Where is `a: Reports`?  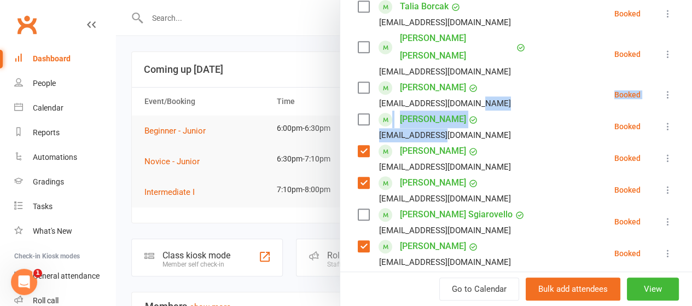 a: Reports is located at coordinates (65, 132).